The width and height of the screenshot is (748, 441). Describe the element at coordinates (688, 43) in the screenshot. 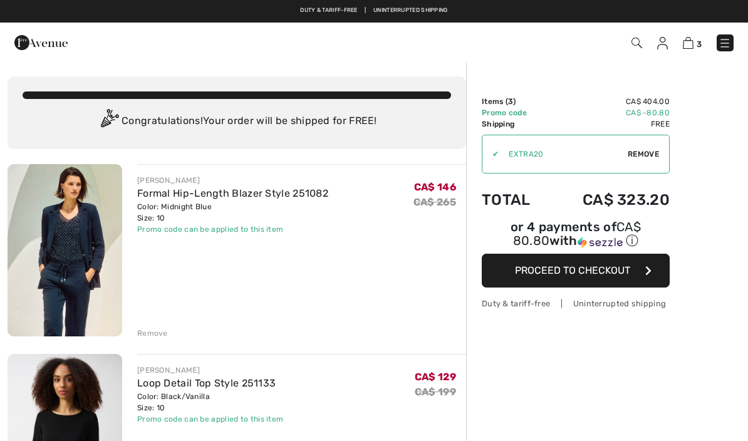

I see `img: Shopping Bag` at that location.